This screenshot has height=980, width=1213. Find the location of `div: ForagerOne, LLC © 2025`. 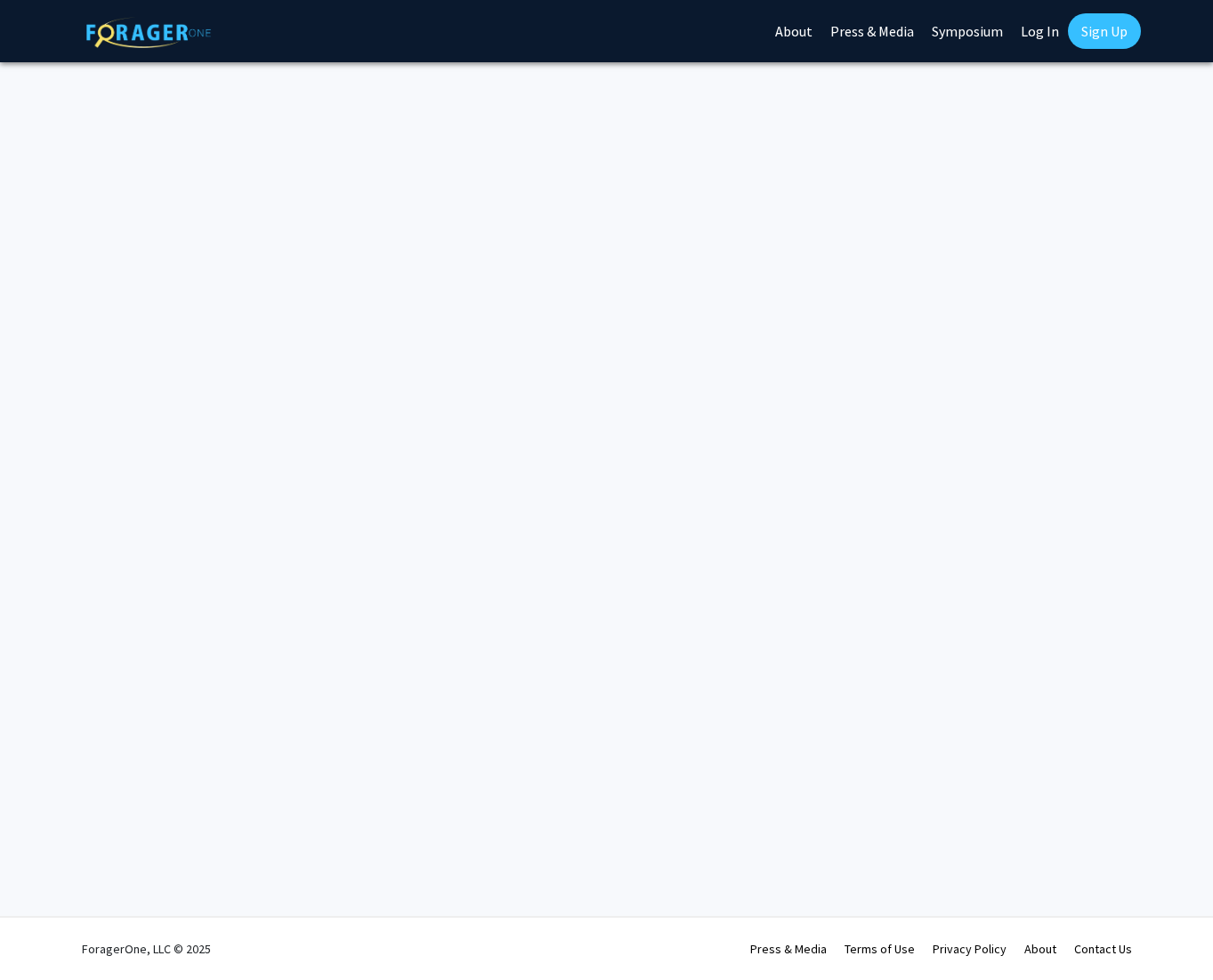

div: ForagerOne, LLC © 2025 is located at coordinates (146, 949).